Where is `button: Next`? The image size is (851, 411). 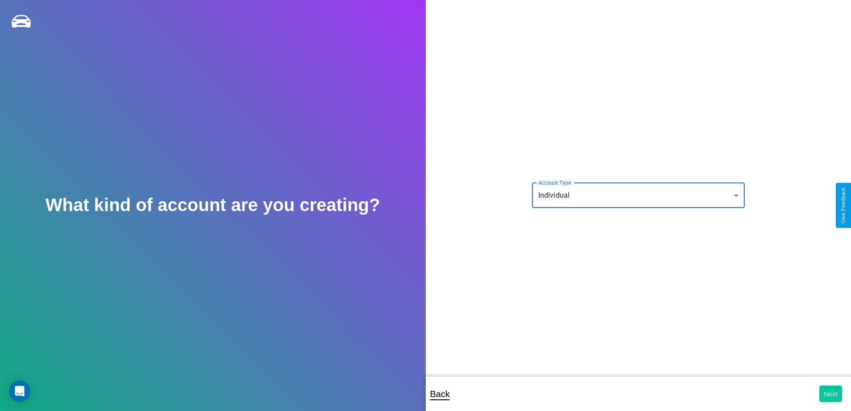
button: Next is located at coordinates (831, 393).